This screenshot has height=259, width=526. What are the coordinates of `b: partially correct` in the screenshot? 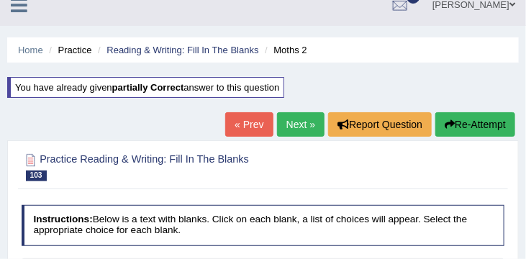 It's located at (148, 87).